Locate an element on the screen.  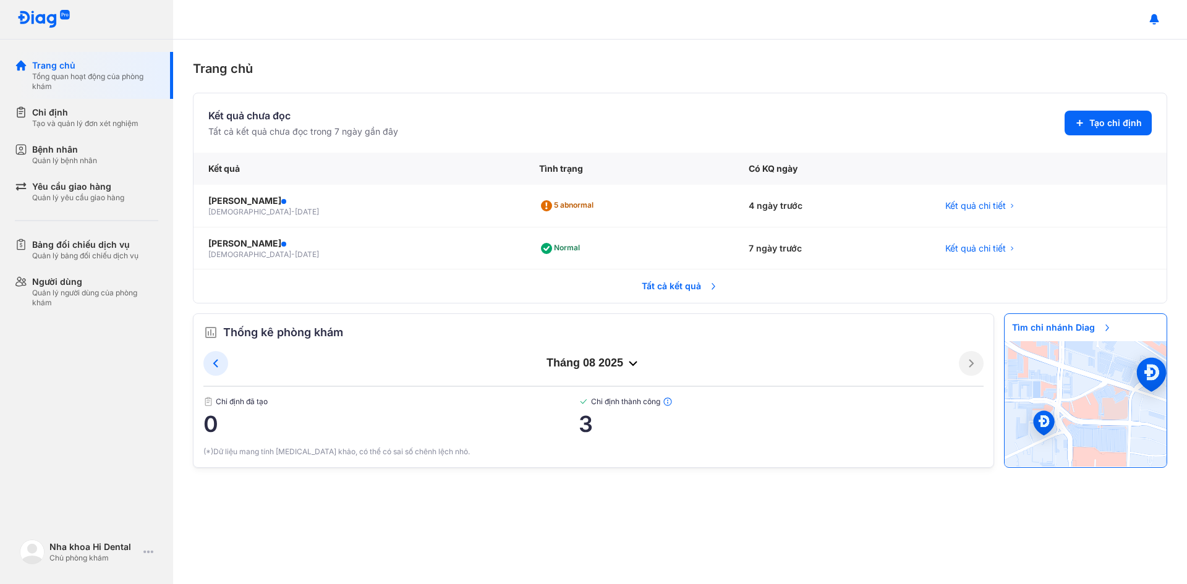
div: Yêu cầu giao hàng is located at coordinates (78, 187).